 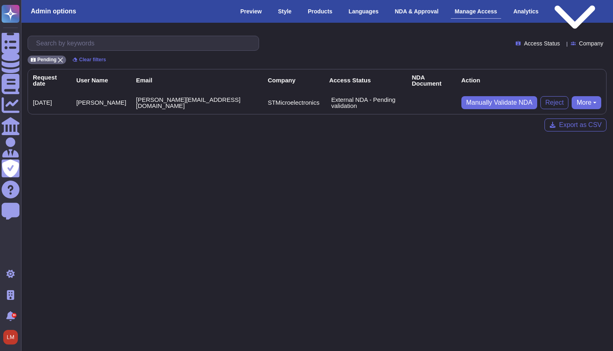 What do you see at coordinates (554, 103) in the screenshot?
I see `button: Reject` at bounding box center [554, 103].